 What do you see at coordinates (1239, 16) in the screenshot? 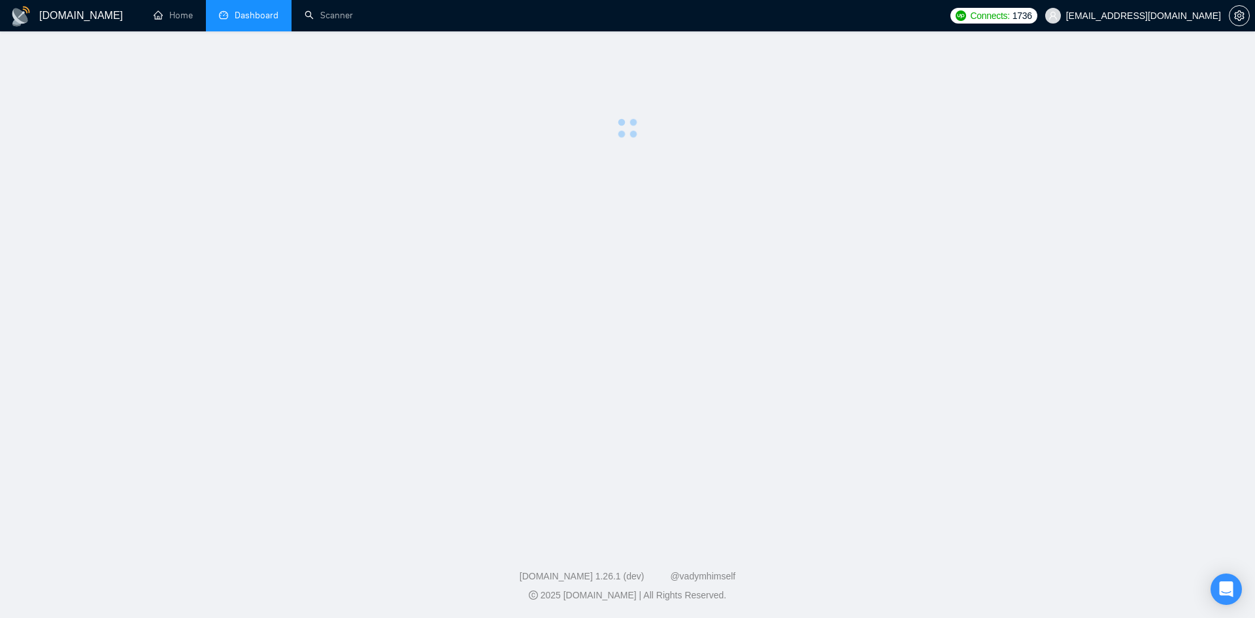
I see `a: setting` at bounding box center [1239, 16].